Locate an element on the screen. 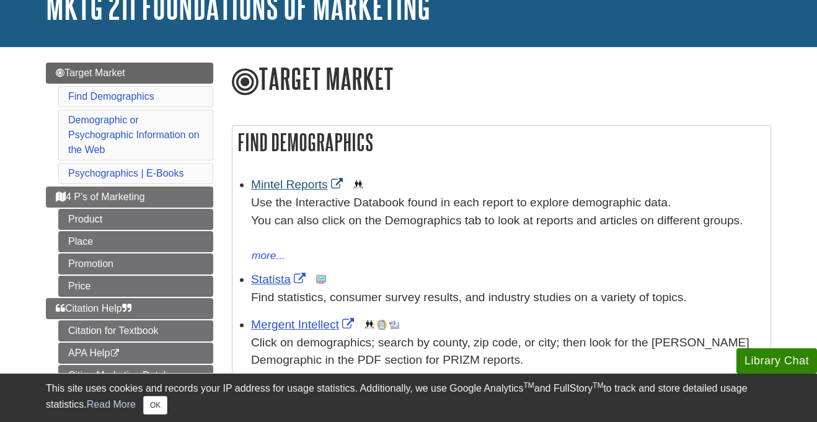  span: Target Market is located at coordinates (90, 72).